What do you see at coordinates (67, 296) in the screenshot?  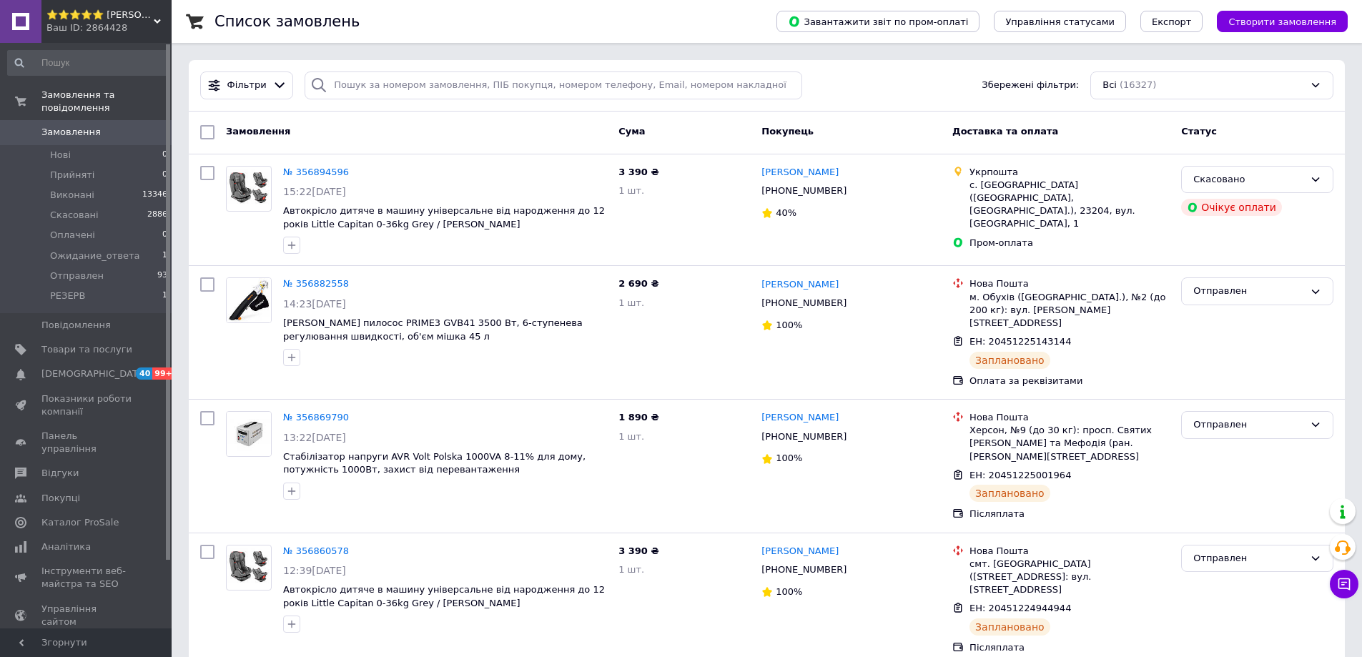 I see `span: РЕЗЕРВ` at bounding box center [67, 296].